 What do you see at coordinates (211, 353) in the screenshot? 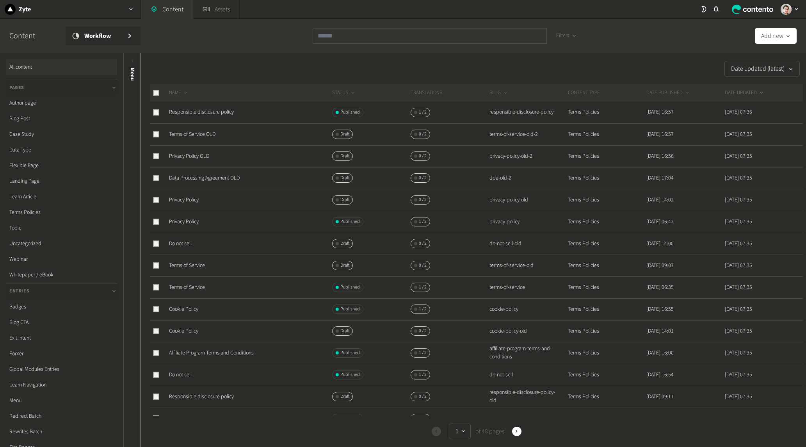
I see `a: Affiliate Program Terms and Conditions` at bounding box center [211, 353].